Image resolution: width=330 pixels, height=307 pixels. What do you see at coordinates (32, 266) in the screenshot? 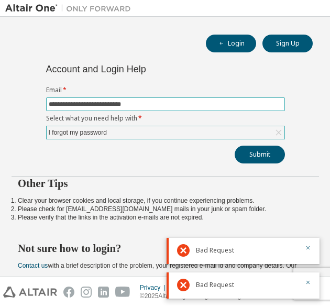
I see `a: Contact us` at bounding box center [32, 266].